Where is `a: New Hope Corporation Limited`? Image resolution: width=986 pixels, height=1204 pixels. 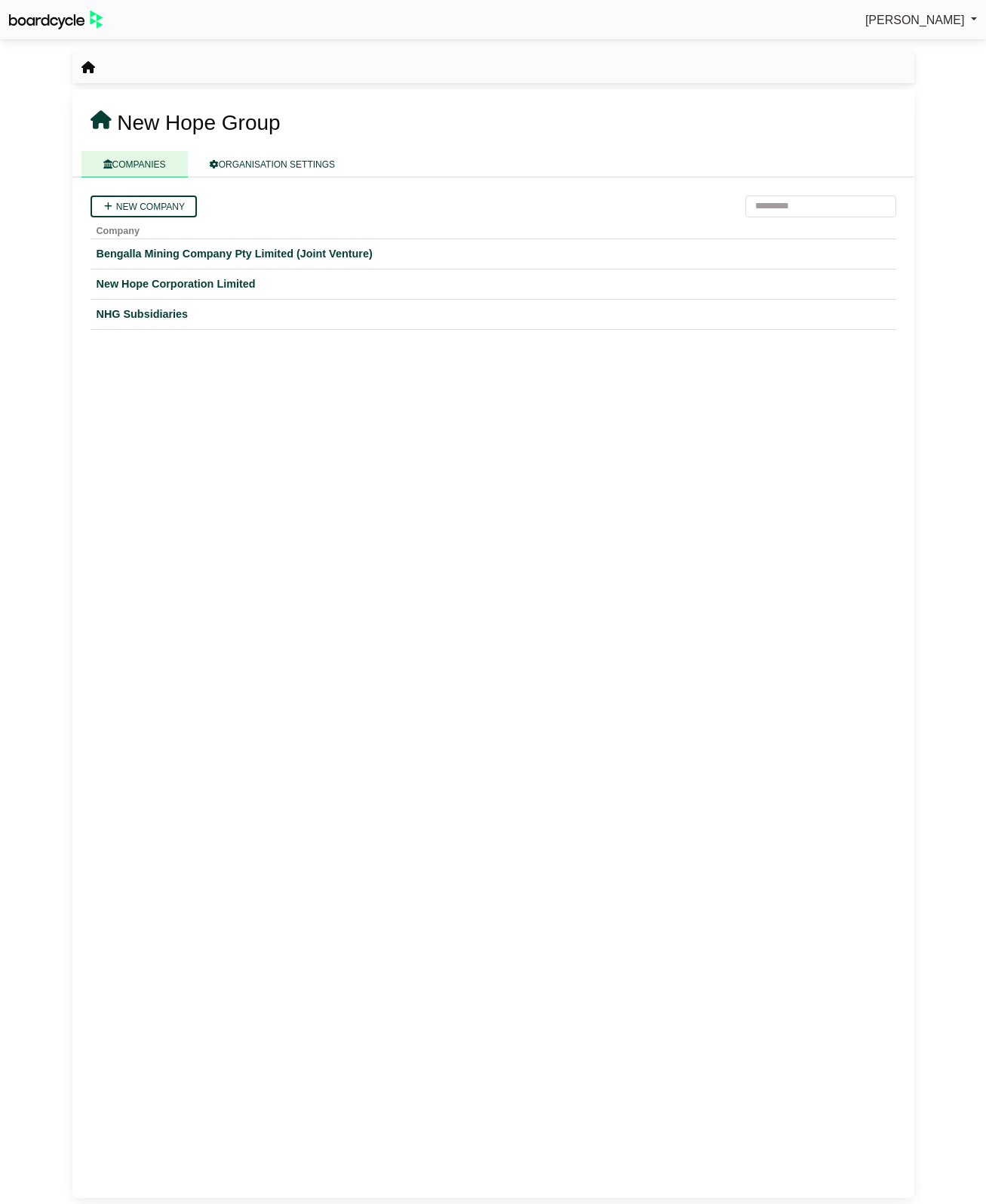 a: New Hope Corporation Limited is located at coordinates (493, 284).